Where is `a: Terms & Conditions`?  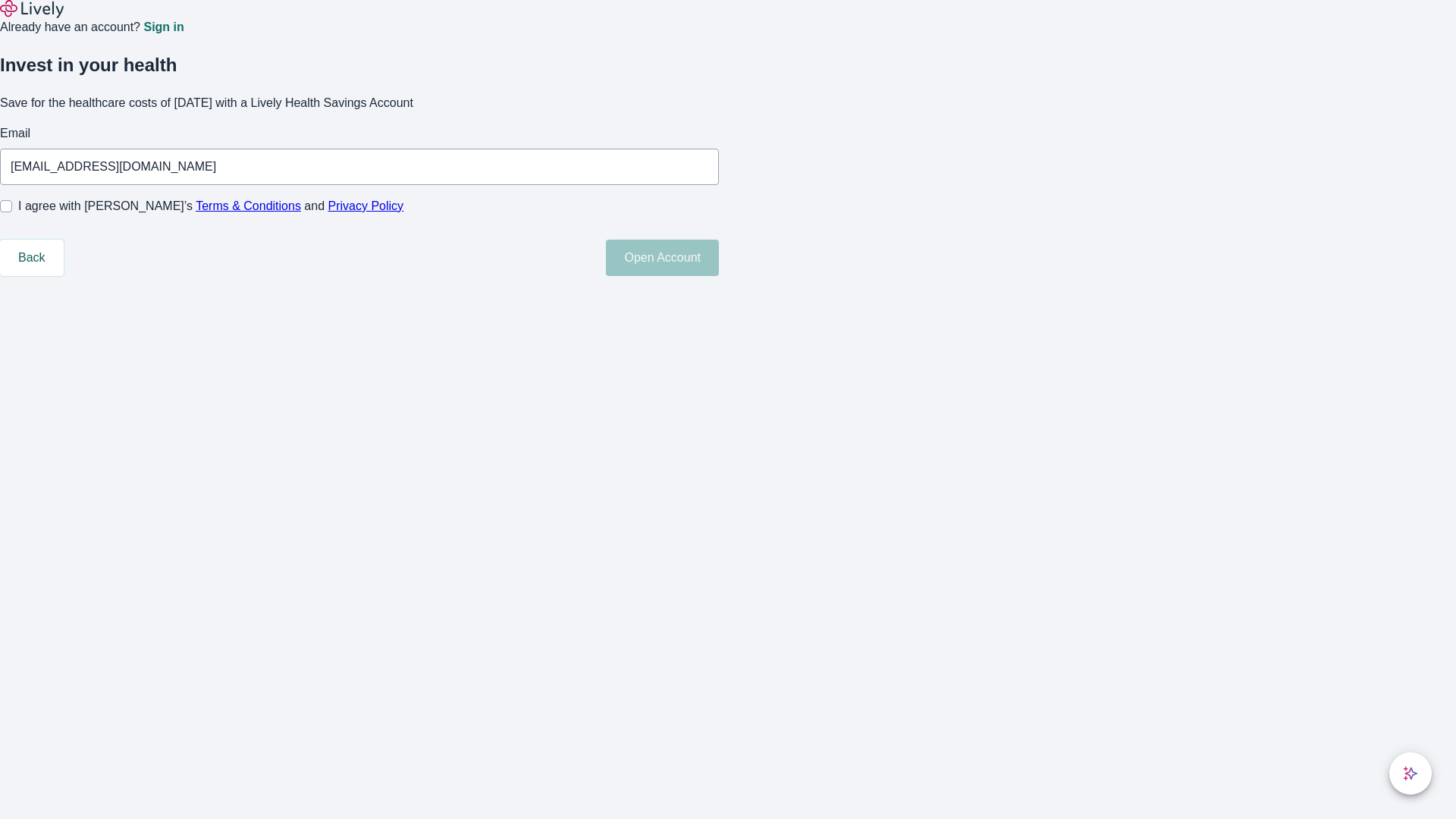 a: Terms & Conditions is located at coordinates (248, 205).